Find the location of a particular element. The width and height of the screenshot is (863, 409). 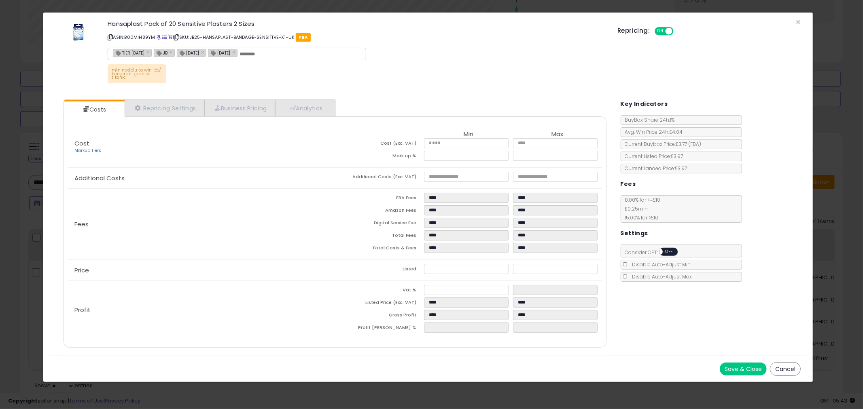

td: FBA Fees is located at coordinates (380, 199).